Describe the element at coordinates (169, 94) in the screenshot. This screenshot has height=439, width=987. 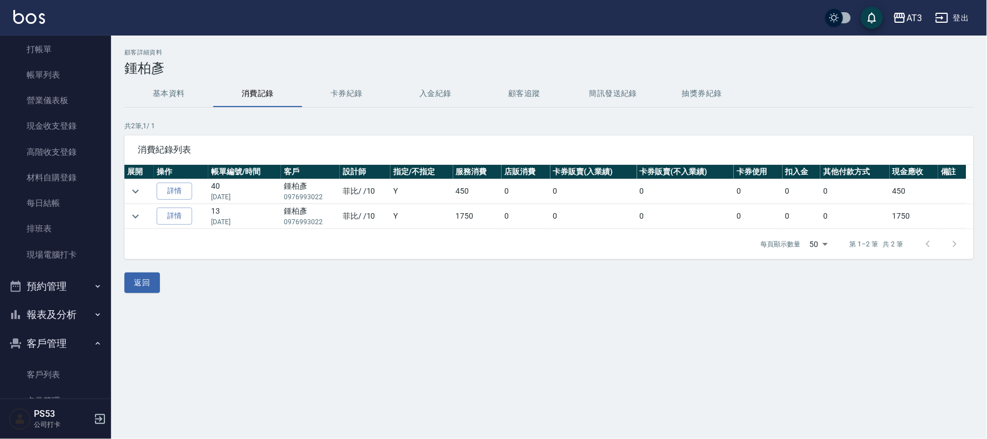
I see `button: 基本資料` at that location.